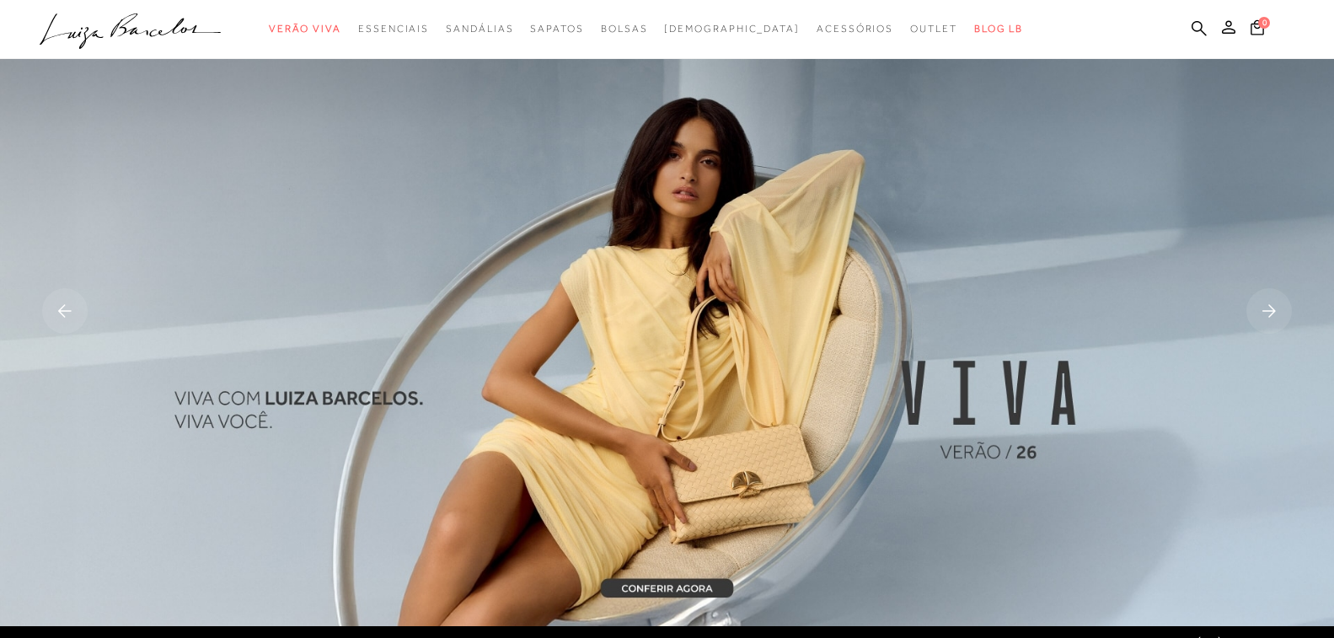  I want to click on span: 0, so click(1264, 23).